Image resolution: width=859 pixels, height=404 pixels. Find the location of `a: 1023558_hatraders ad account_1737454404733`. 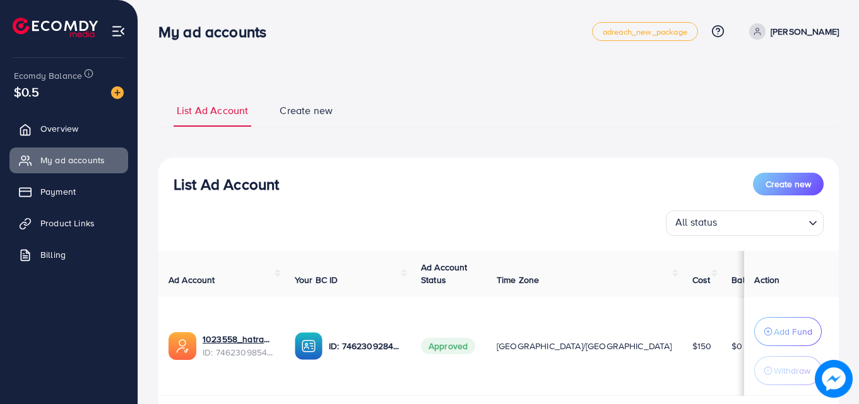

a: 1023558_hatraders ad account_1737454404733 is located at coordinates (238, 339).